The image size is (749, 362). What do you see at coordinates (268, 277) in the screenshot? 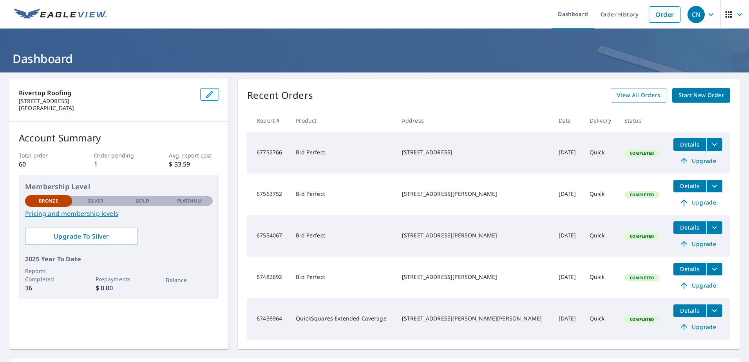
I see `td: 67482692` at bounding box center [268, 277].